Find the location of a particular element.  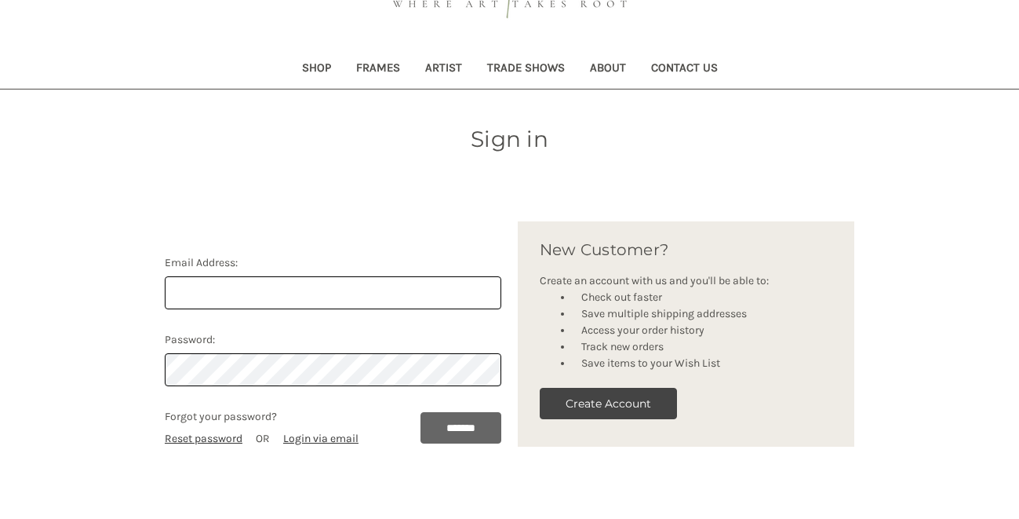

a: Frames is located at coordinates (378, 69).